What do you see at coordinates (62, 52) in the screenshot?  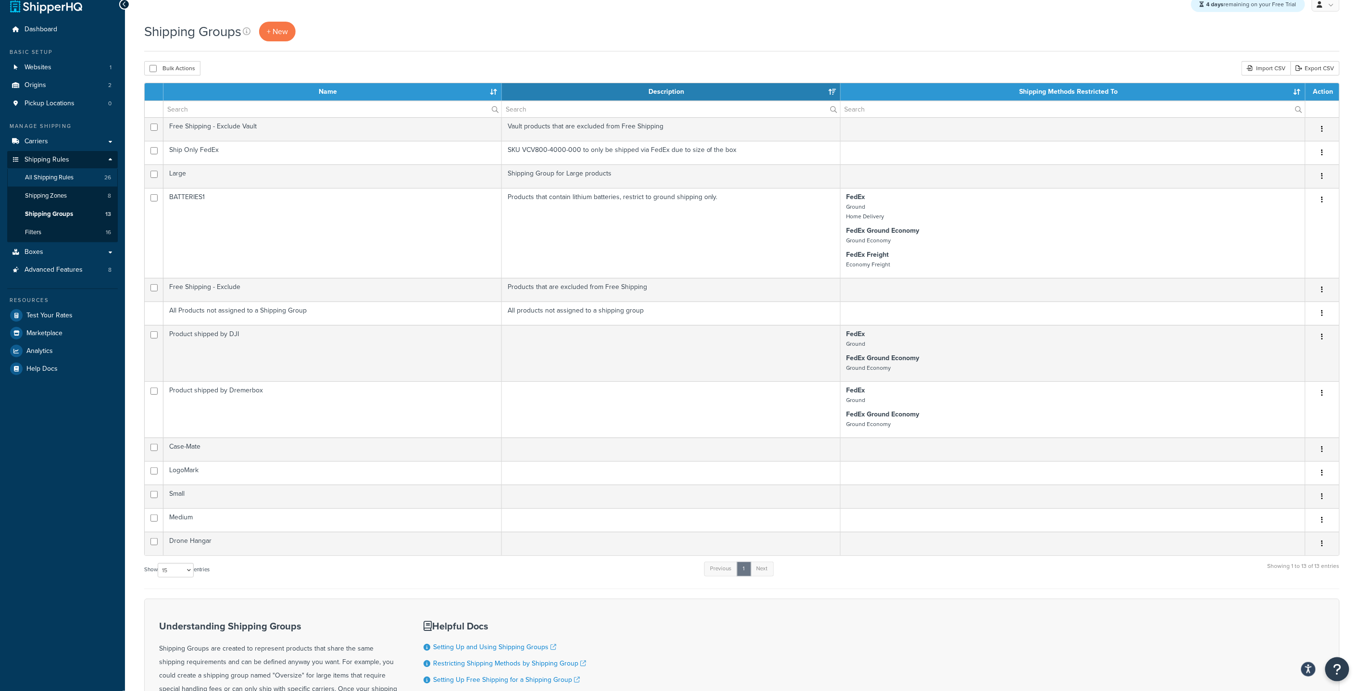 I see `div: Basic Setup` at bounding box center [62, 52].